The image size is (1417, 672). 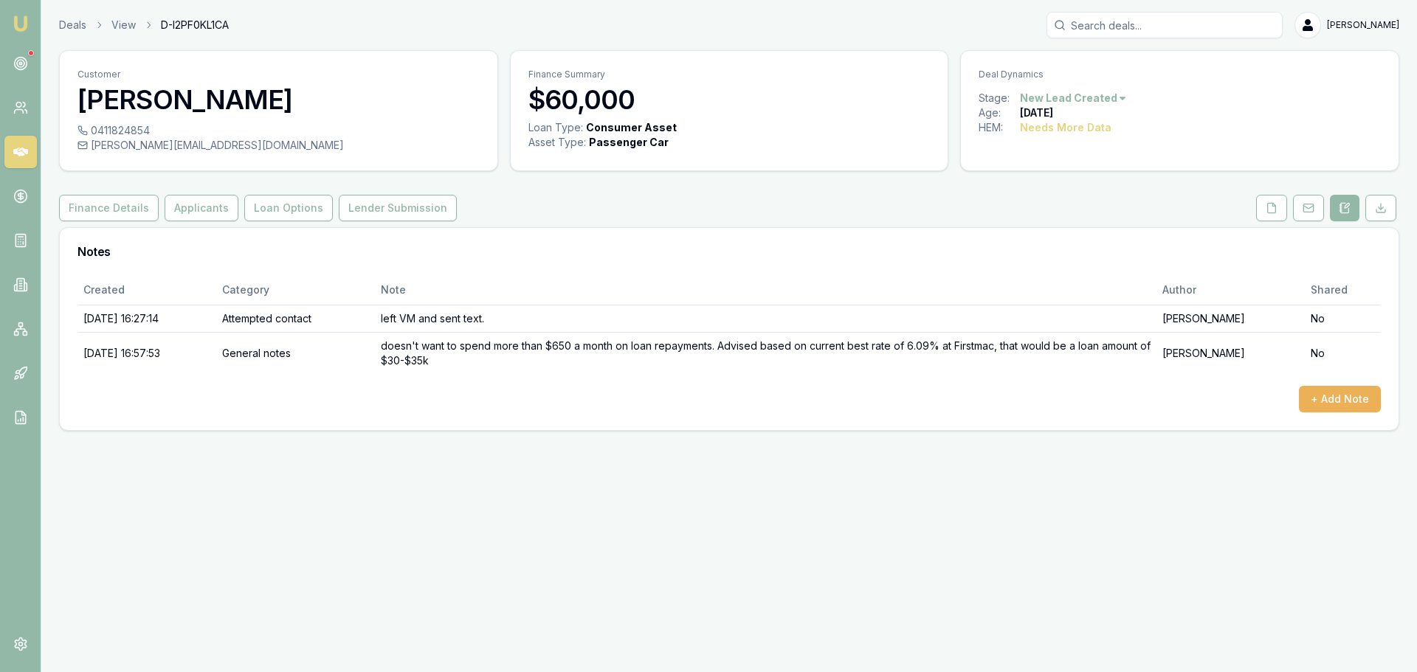 What do you see at coordinates (766, 290) in the screenshot?
I see `th: Note` at bounding box center [766, 290].